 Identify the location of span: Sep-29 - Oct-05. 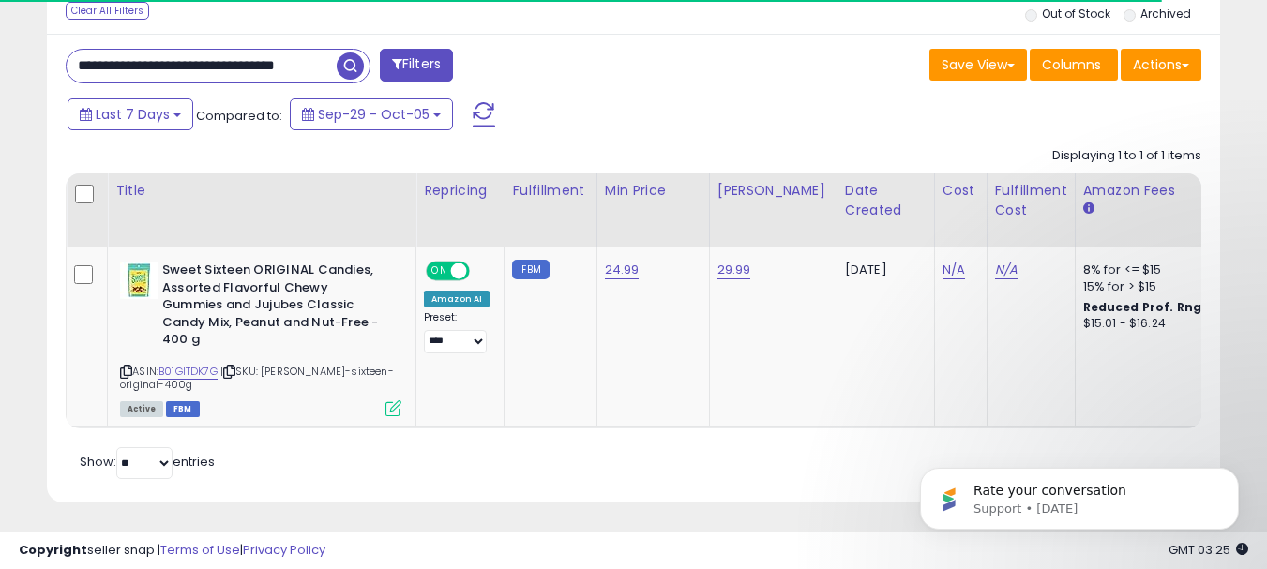
(373, 114).